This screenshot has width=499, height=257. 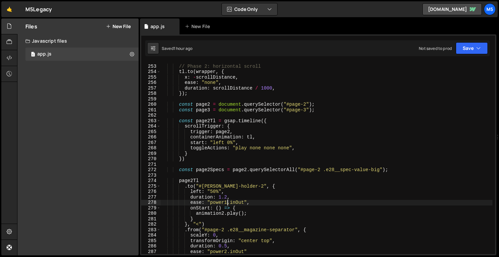 What do you see at coordinates (151, 143) in the screenshot?
I see `div: 267` at bounding box center [151, 143].